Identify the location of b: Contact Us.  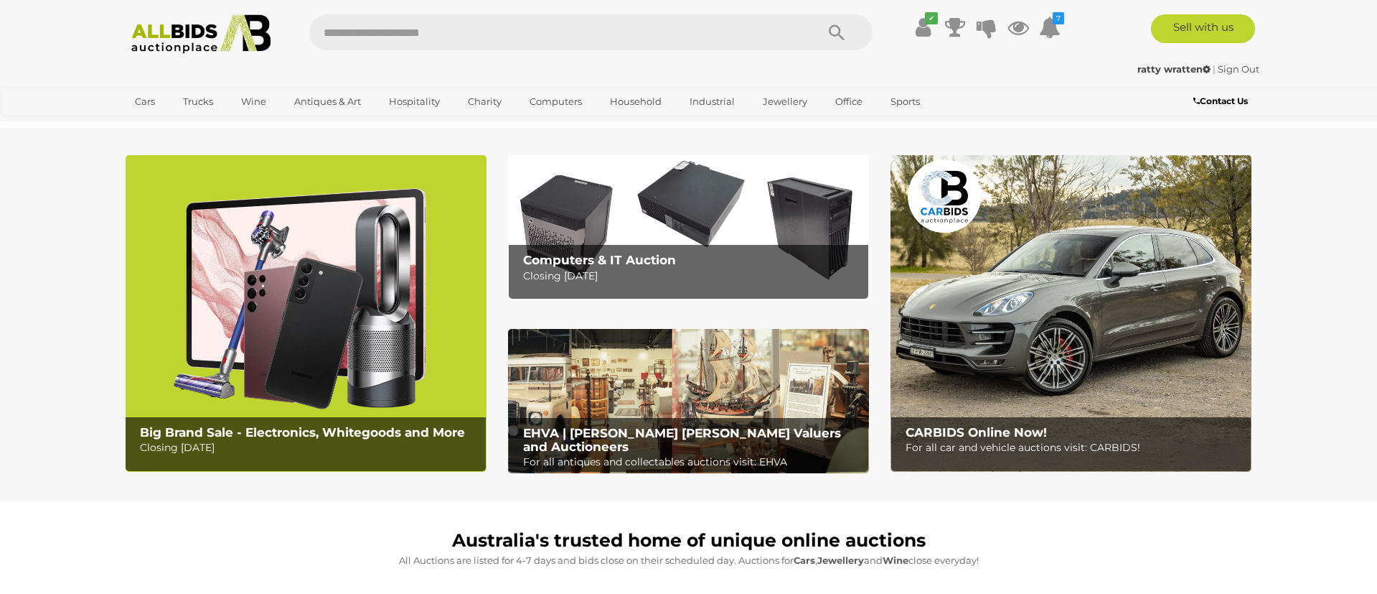
(1221, 100).